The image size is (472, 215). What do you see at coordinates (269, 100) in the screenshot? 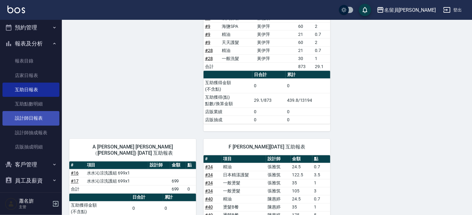
I see `td: 29.1/873` at bounding box center [269, 100].